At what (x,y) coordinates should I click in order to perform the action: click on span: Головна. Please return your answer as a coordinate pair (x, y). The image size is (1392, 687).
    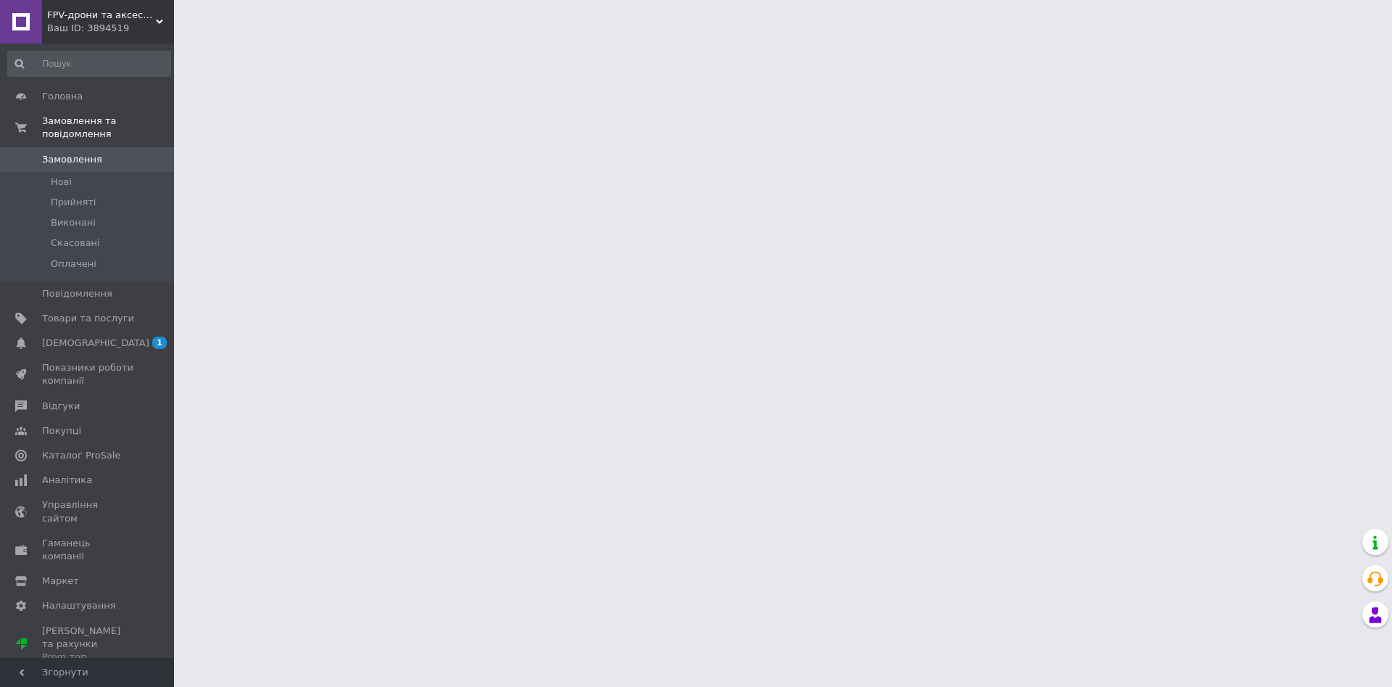
    Looking at the image, I should click on (62, 96).